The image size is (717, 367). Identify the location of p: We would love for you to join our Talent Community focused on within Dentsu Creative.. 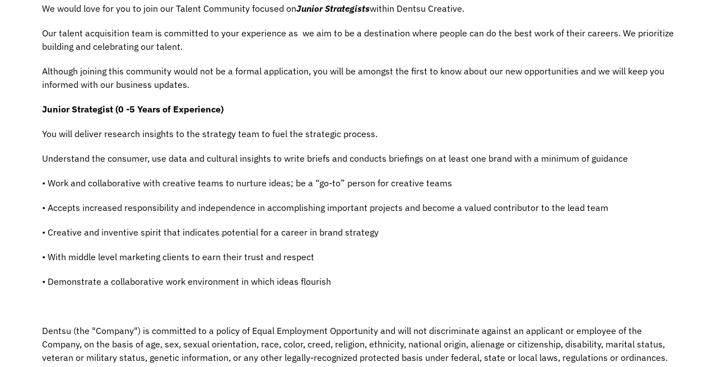
(358, 8).